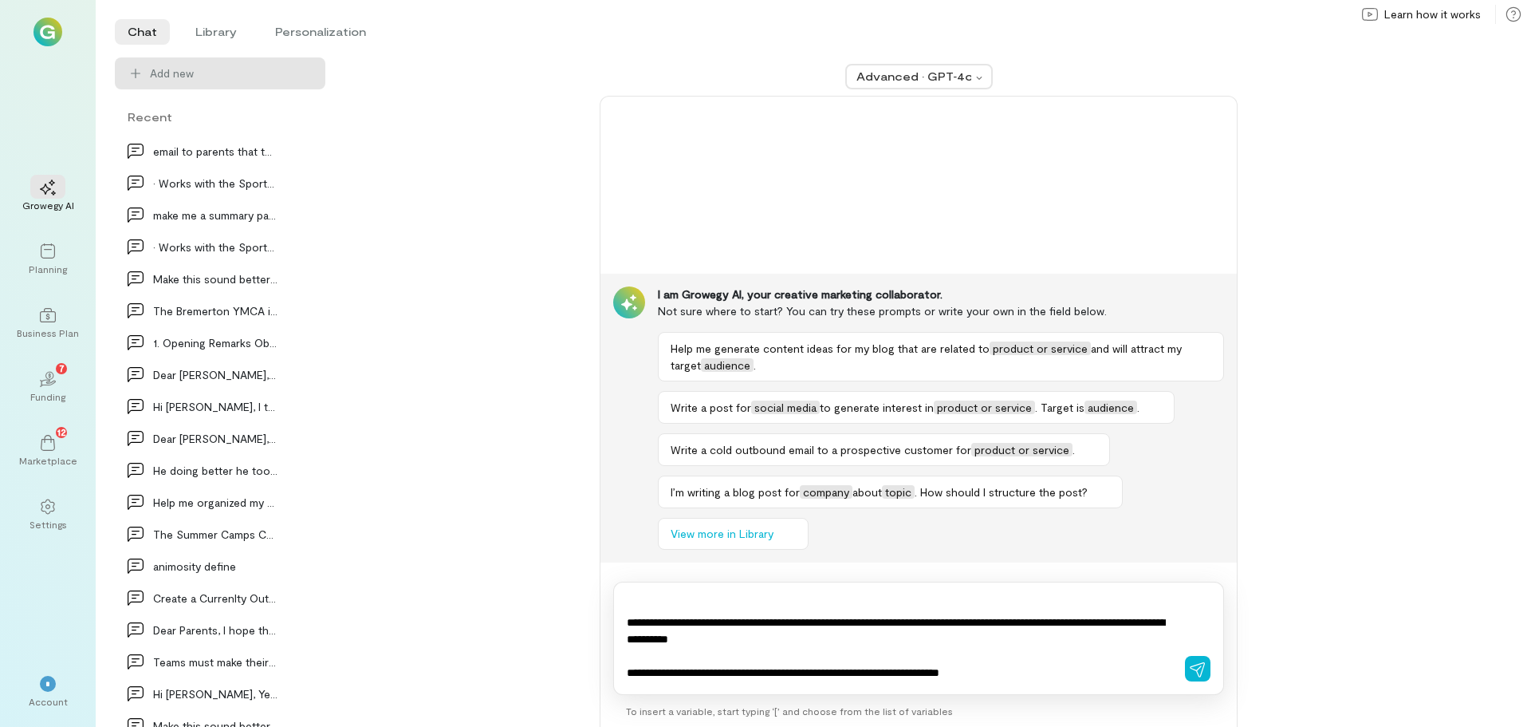  What do you see at coordinates (890, 491) in the screenshot?
I see `button: I’m writing a blog post forcompanyabouttopic. How should I structure the post?` at bounding box center [890, 491].